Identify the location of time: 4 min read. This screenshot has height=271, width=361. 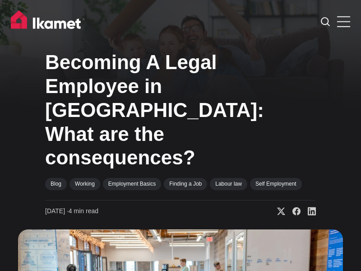
(72, 211).